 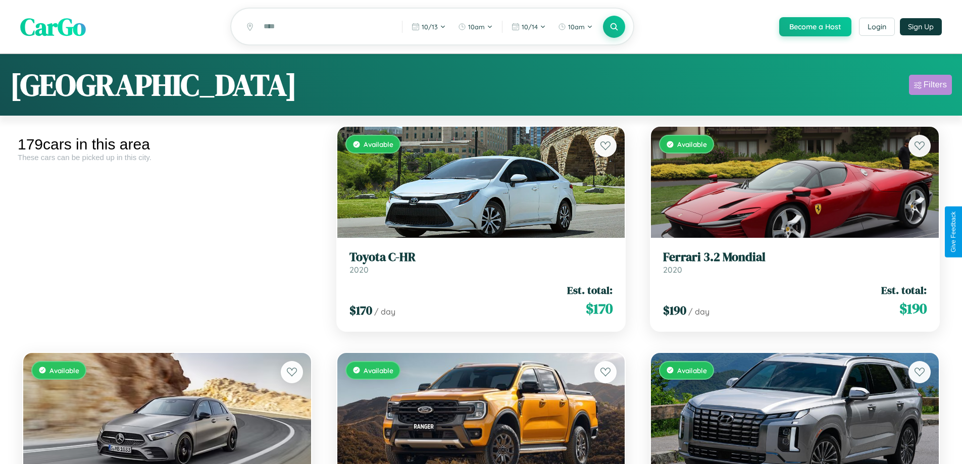 What do you see at coordinates (481, 262) in the screenshot?
I see `a: Toyota C-HR2020` at bounding box center [481, 262].